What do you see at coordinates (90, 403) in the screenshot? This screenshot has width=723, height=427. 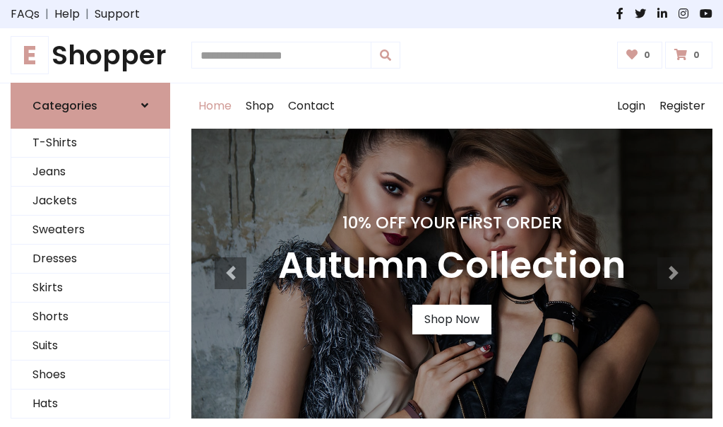 I see `a: Hats` at bounding box center [90, 403].